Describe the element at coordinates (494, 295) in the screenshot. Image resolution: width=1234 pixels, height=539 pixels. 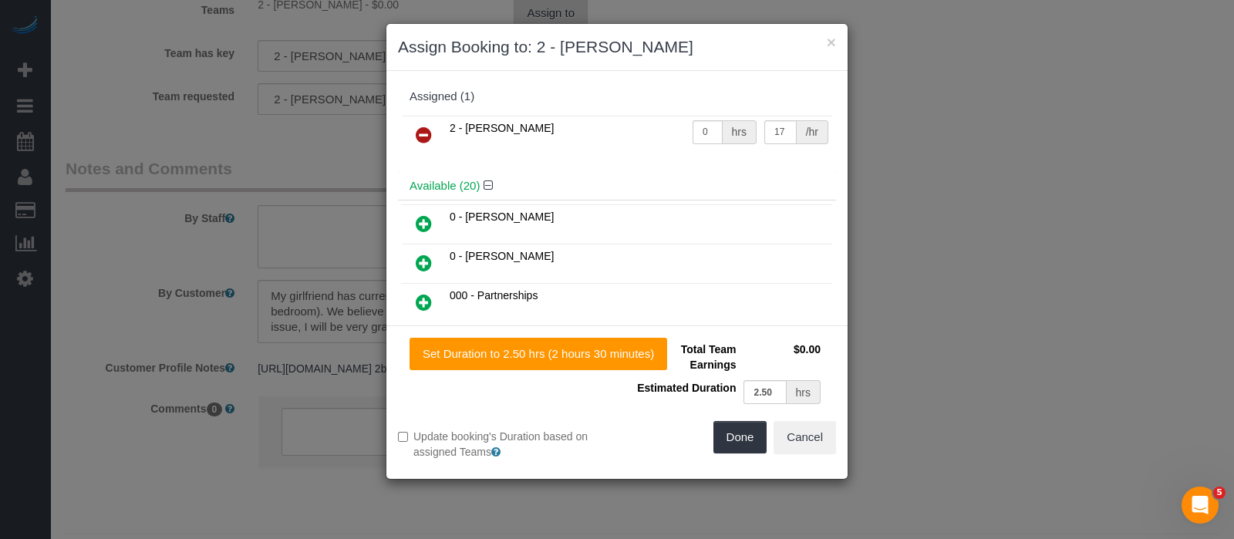
I see `span: 000 - Partnerships` at that location.